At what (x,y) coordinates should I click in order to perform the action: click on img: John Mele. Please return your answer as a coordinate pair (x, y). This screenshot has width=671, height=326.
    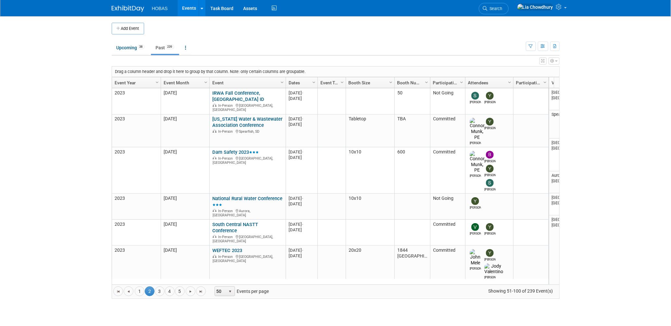
    Looking at the image, I should click on (475, 258).